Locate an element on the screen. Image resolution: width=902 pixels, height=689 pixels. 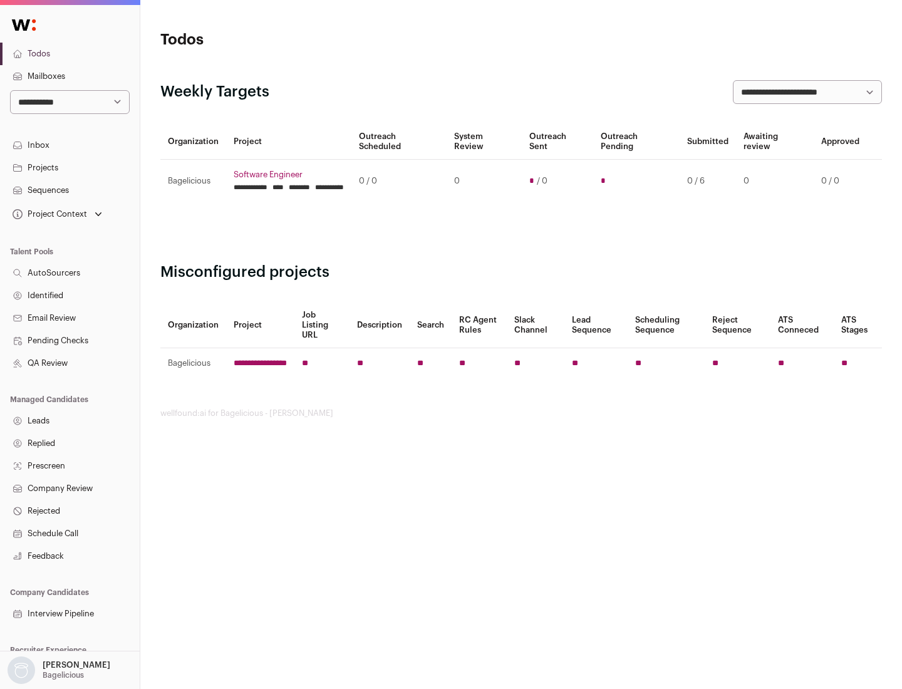
h2: Weekly Targets is located at coordinates (215, 92).